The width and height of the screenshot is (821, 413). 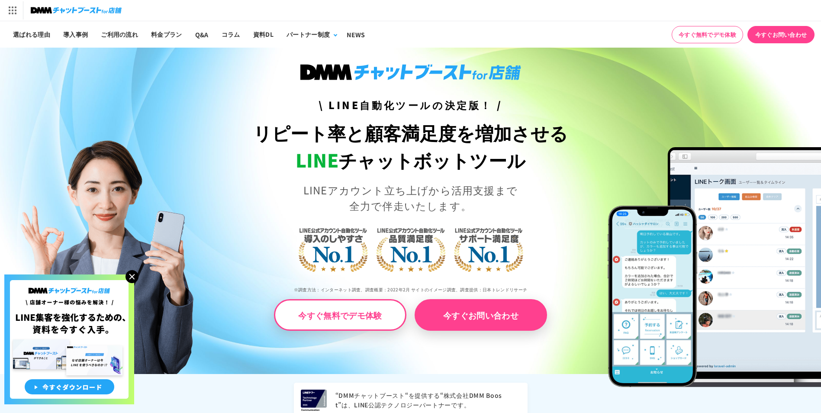 What do you see at coordinates (317, 159) in the screenshot?
I see `span: LINE` at bounding box center [317, 159].